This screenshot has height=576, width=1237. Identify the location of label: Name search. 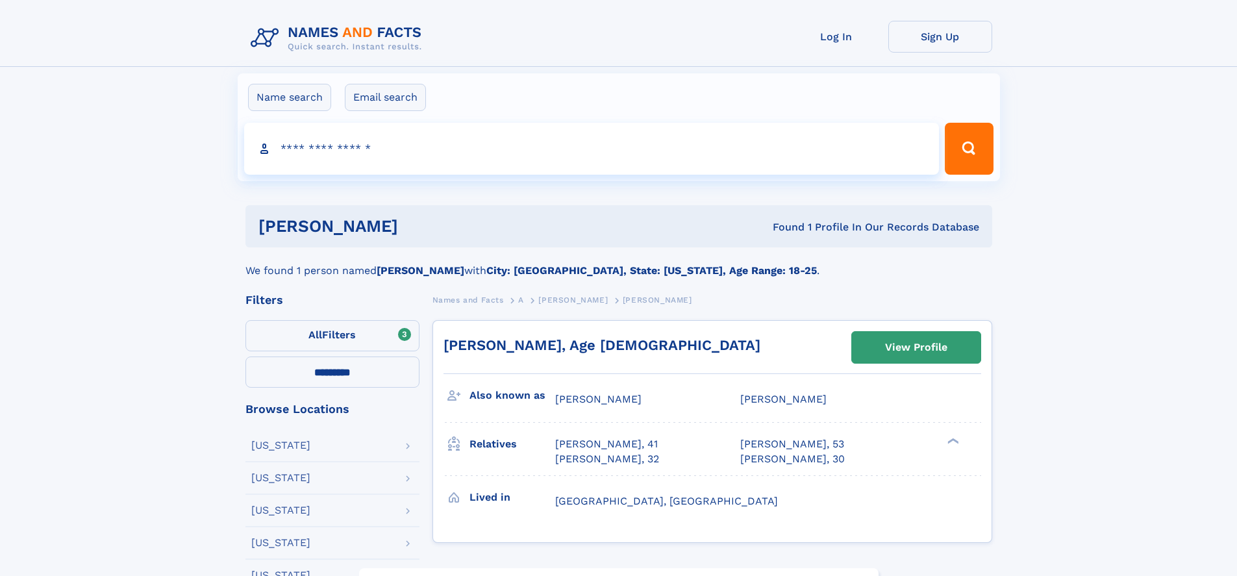
(289, 97).